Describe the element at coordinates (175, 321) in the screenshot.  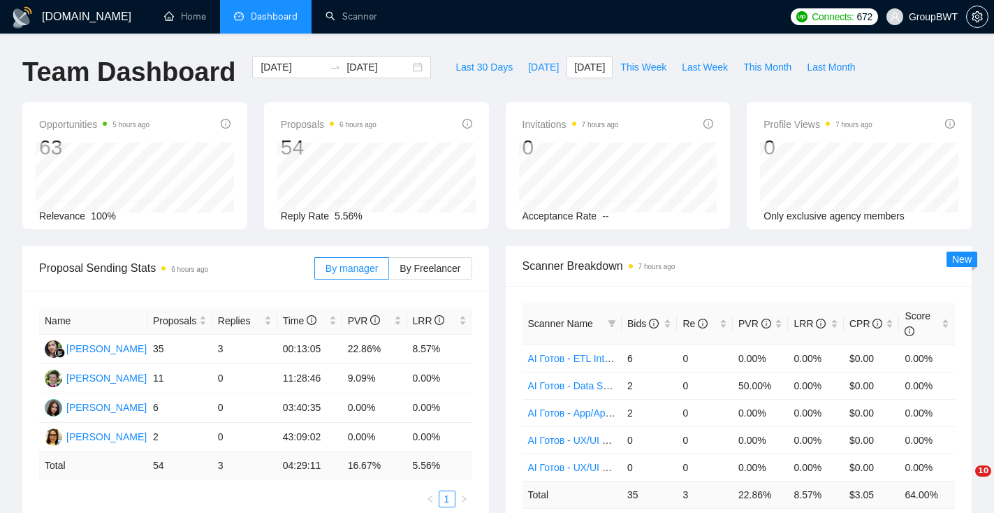
I see `span: Proposals` at that location.